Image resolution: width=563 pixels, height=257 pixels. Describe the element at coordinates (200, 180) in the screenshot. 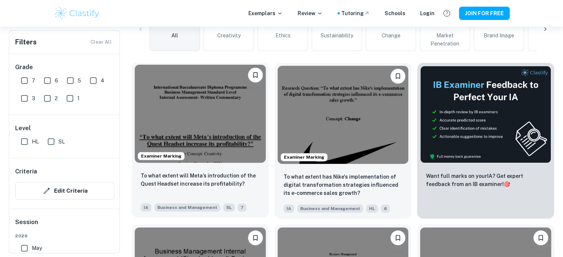

I see `p: To what extent will Meta’s introduction of the Quest Headset increase its profitability?` at that location.